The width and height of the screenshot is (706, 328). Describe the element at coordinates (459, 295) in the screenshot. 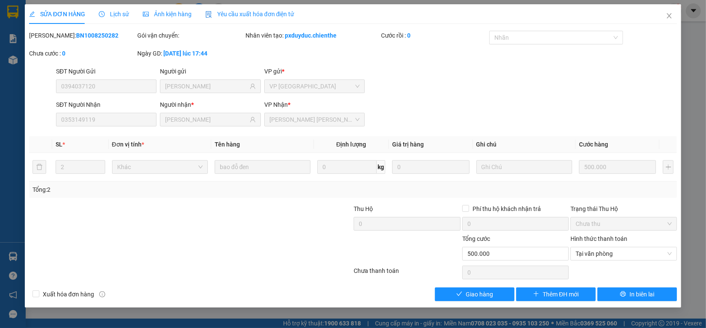

I see `span: check` at that location.